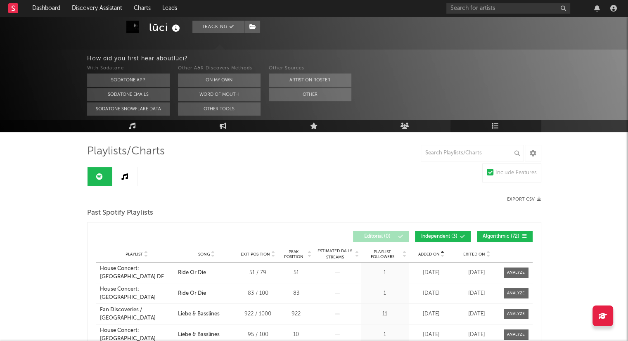 This screenshot has width=628, height=341. Describe the element at coordinates (296, 335) in the screenshot. I see `div: 10` at that location.